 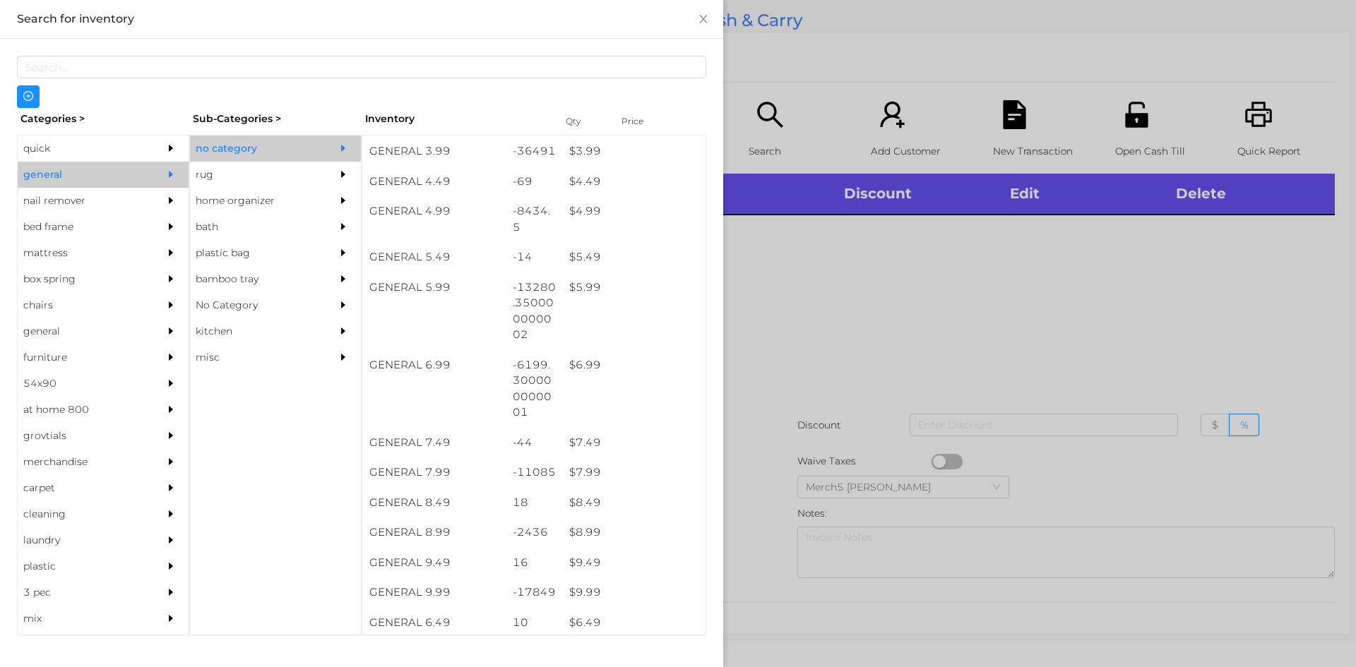 I want to click on div: GENERAL 7.49, so click(x=434, y=443).